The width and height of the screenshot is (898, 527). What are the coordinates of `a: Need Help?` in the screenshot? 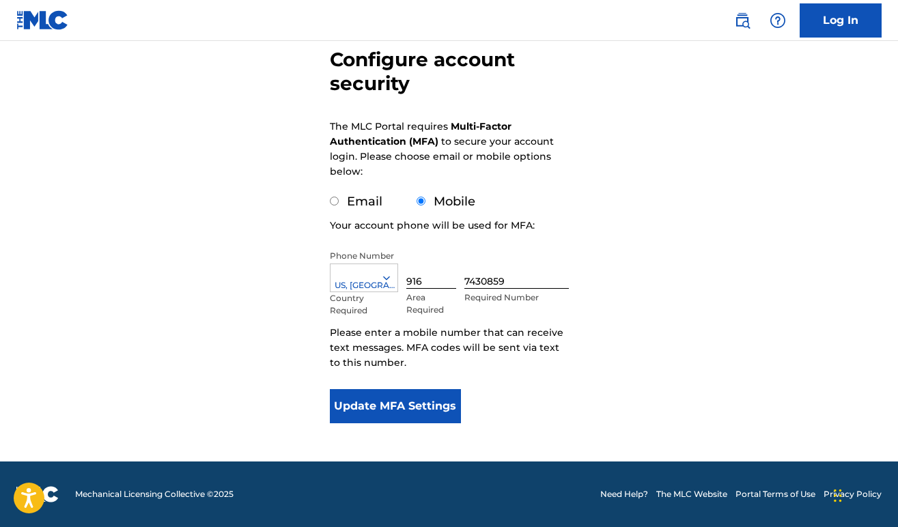 It's located at (624, 494).